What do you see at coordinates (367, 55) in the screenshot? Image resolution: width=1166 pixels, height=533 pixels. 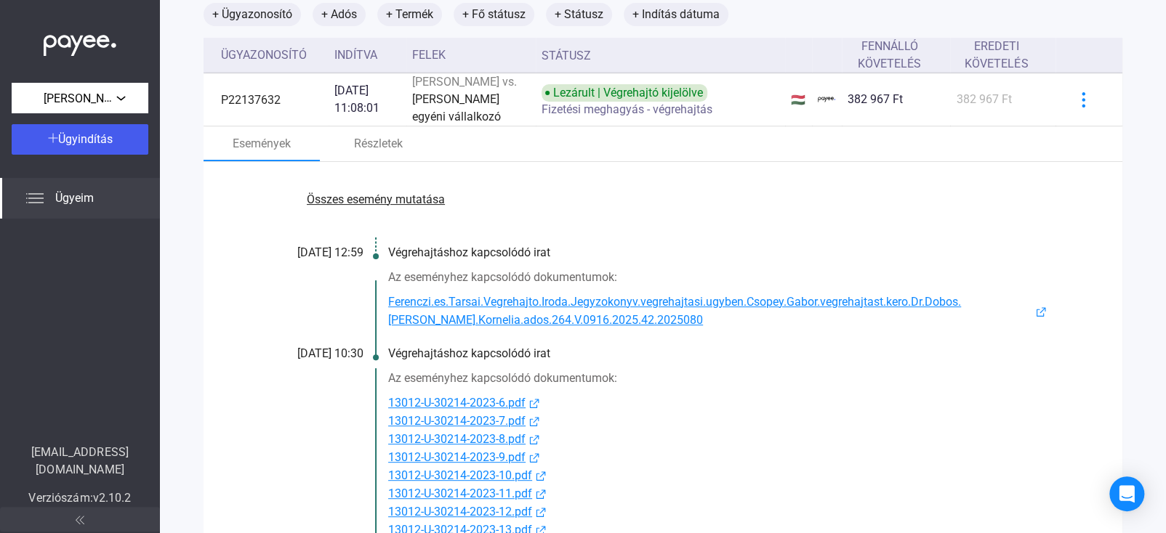 I see `div: Indítva` at bounding box center [367, 55].